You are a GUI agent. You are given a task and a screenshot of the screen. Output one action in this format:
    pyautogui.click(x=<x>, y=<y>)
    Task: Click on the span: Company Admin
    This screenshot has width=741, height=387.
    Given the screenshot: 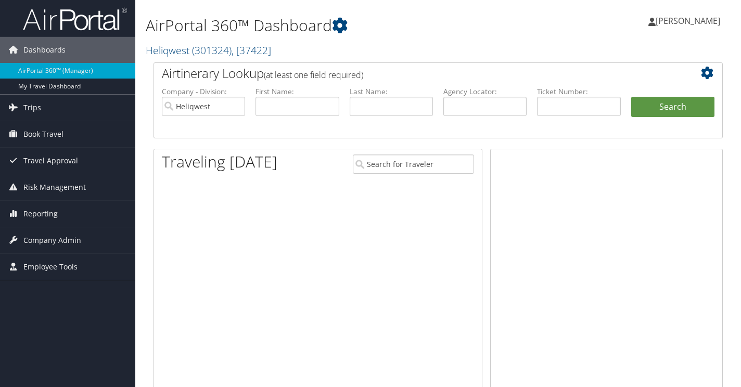 What is the action you would take?
    pyautogui.click(x=52, y=241)
    